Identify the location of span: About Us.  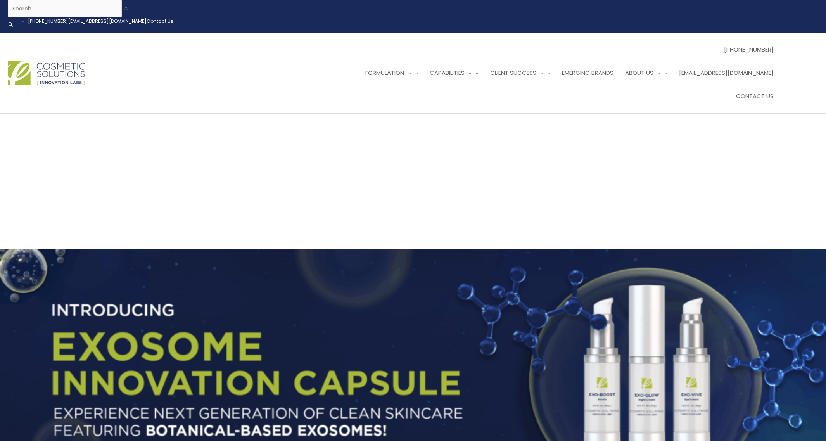
(639, 73).